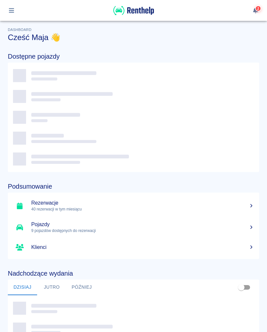 This screenshot has width=267, height=332. Describe the element at coordinates (134, 273) in the screenshot. I see `h4: Nadchodzące wydania` at that location.